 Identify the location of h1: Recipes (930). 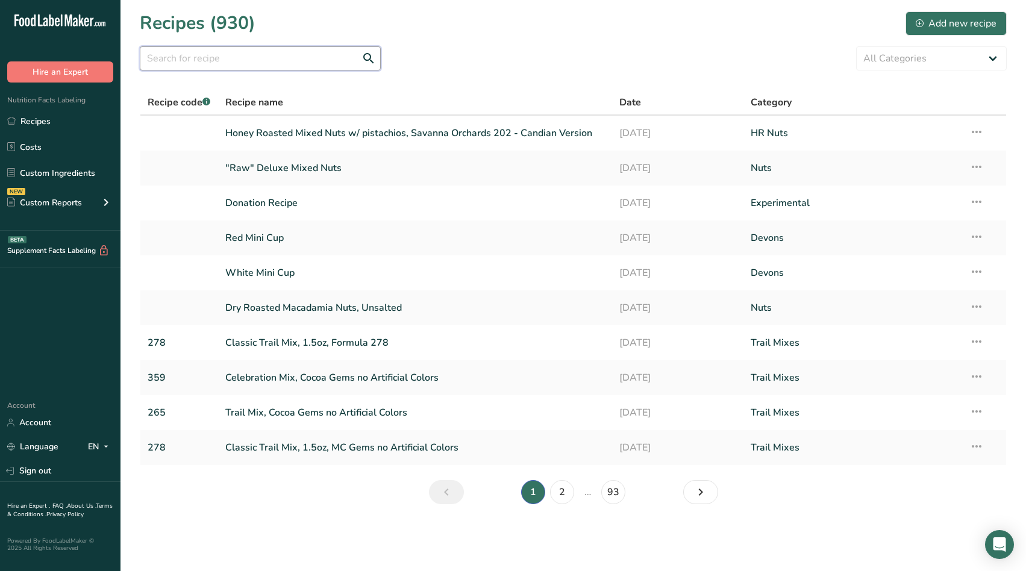
(198, 23).